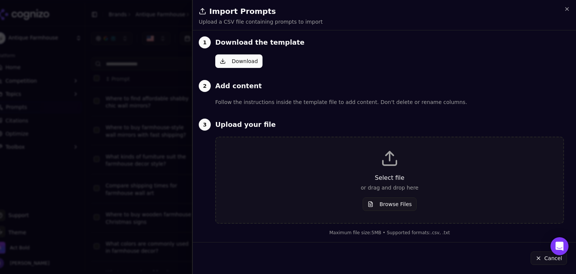 Image resolution: width=576 pixels, height=274 pixels. Describe the element at coordinates (261, 22) in the screenshot. I see `p: Upload a CSV file containing prompts to import` at that location.